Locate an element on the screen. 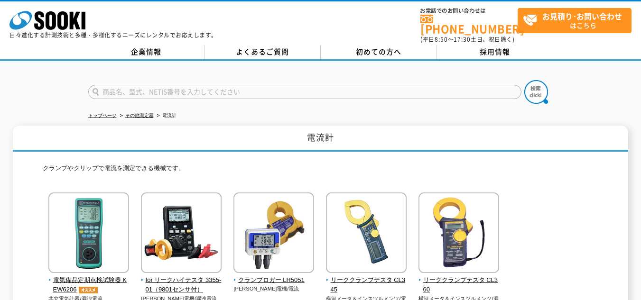 This screenshot has width=641, height=300. a: トップページ is located at coordinates (102, 115).